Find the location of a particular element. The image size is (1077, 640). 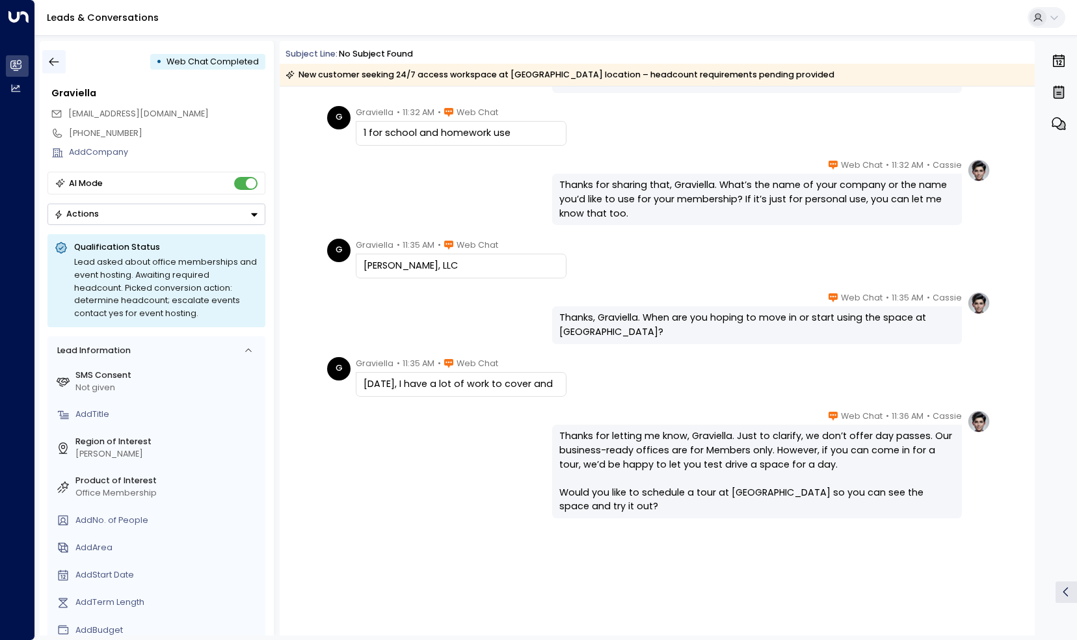

div: Actions is located at coordinates (76, 214).